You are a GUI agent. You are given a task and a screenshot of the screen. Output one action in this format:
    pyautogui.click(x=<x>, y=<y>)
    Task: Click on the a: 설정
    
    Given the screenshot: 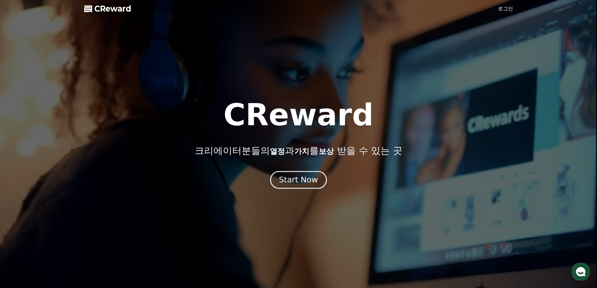 What is the action you would take?
    pyautogui.click(x=101, y=206)
    